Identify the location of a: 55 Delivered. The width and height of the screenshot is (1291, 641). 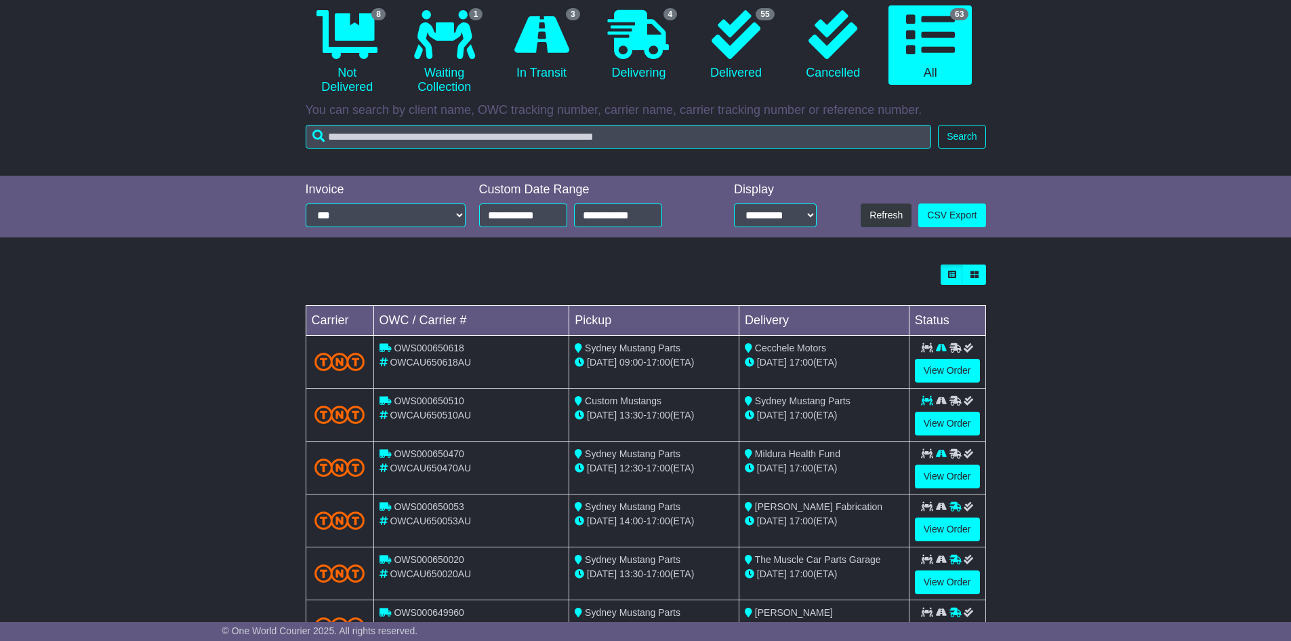
(736, 45).